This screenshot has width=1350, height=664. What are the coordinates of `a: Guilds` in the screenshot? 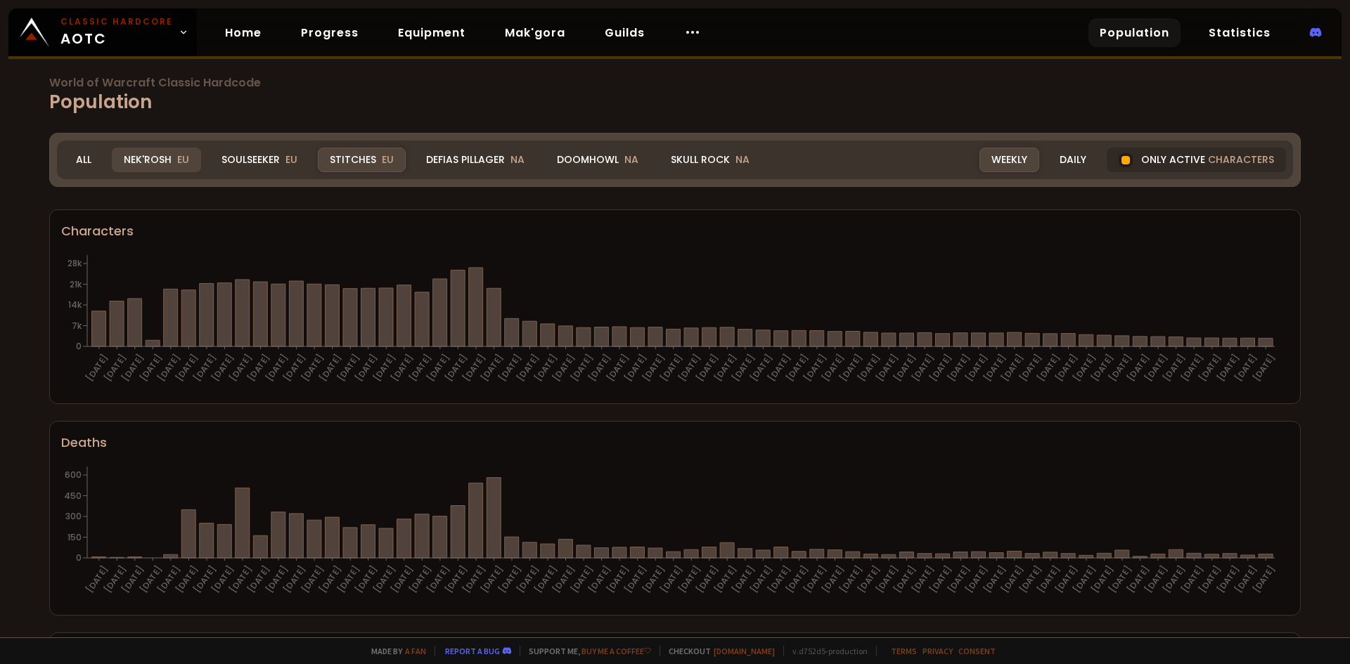 It's located at (624, 32).